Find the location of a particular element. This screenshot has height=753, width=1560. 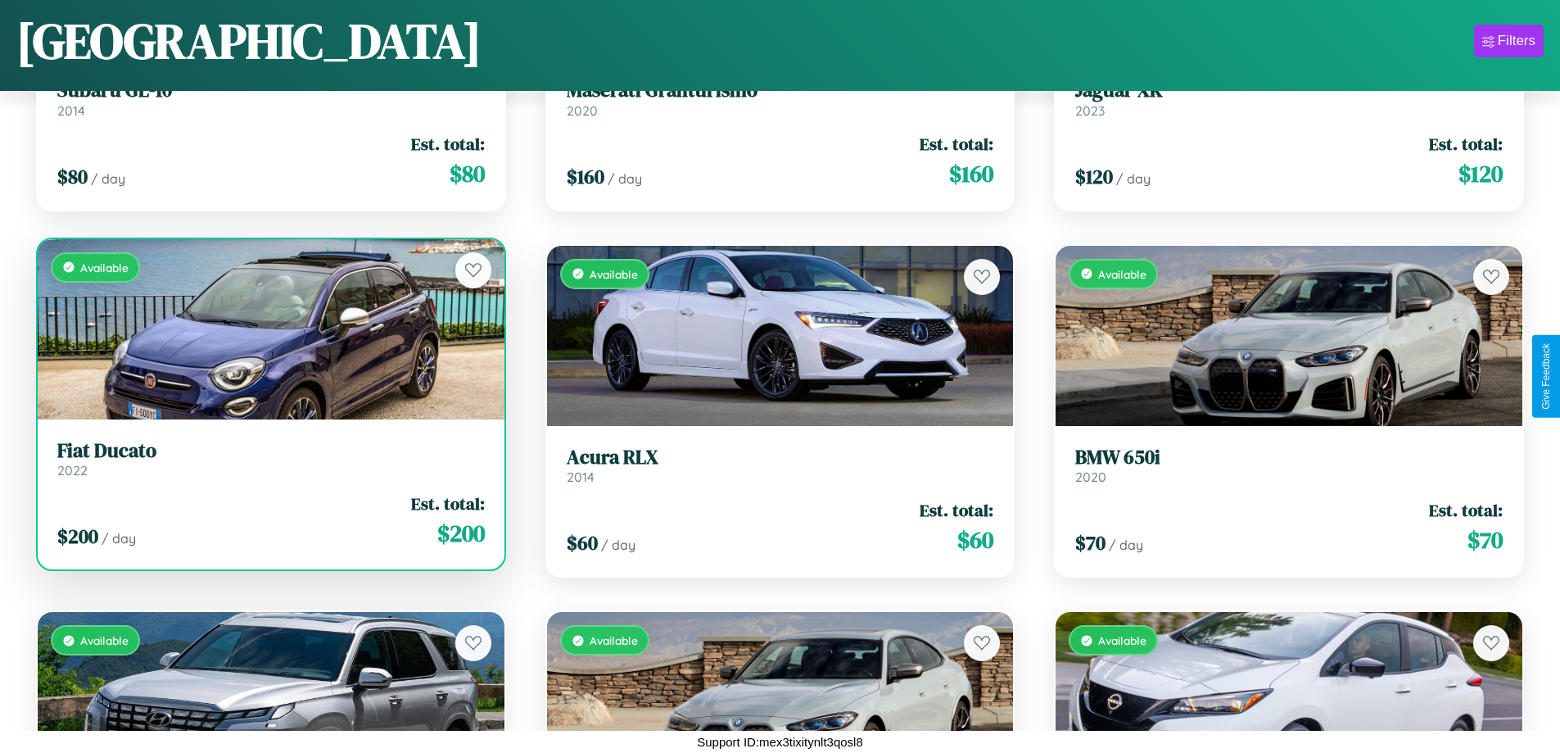

a: Acura RLX2014 is located at coordinates (781, 465).